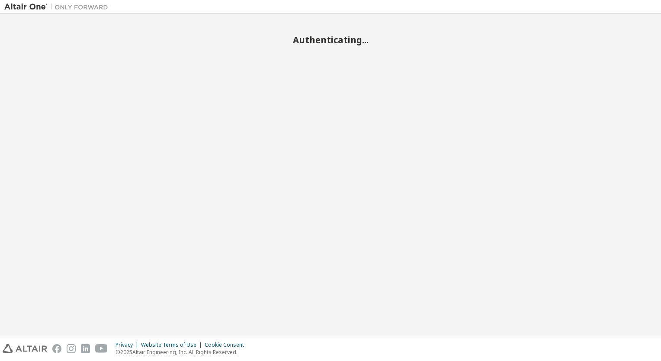  What do you see at coordinates (182, 352) in the screenshot?
I see `p: © 2025 Altair Engineering, Inc. All Rights Reserved.` at bounding box center [182, 352].